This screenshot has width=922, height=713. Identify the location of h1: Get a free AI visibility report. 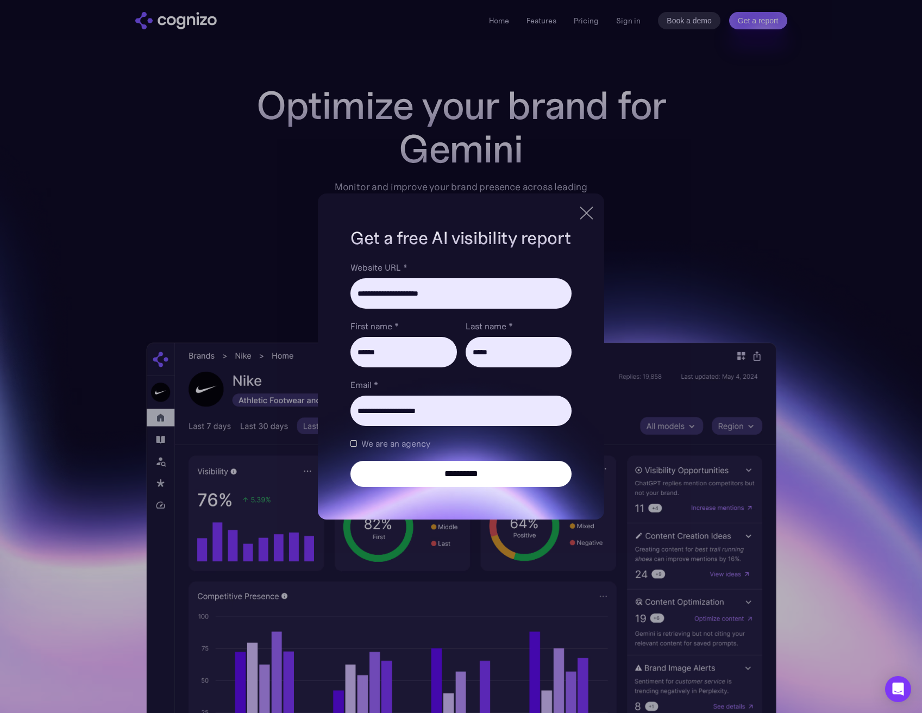
(461, 238).